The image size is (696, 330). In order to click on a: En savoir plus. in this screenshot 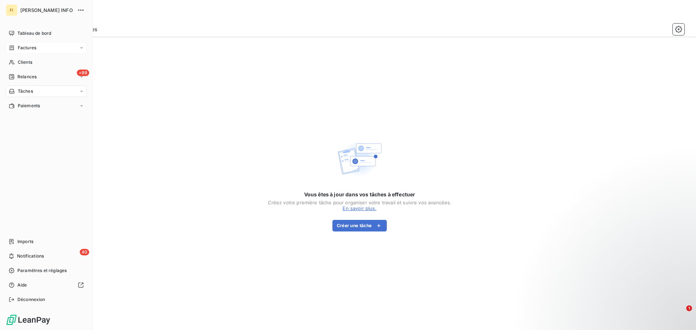, I will do `click(359, 209)`.